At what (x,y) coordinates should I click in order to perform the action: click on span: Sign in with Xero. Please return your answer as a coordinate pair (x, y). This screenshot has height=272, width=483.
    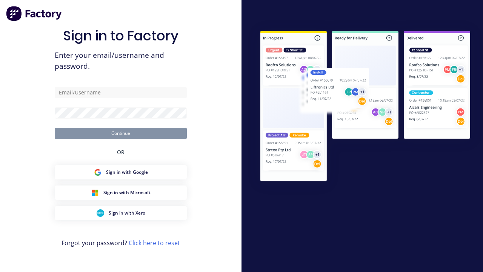
    Looking at the image, I should click on (127, 213).